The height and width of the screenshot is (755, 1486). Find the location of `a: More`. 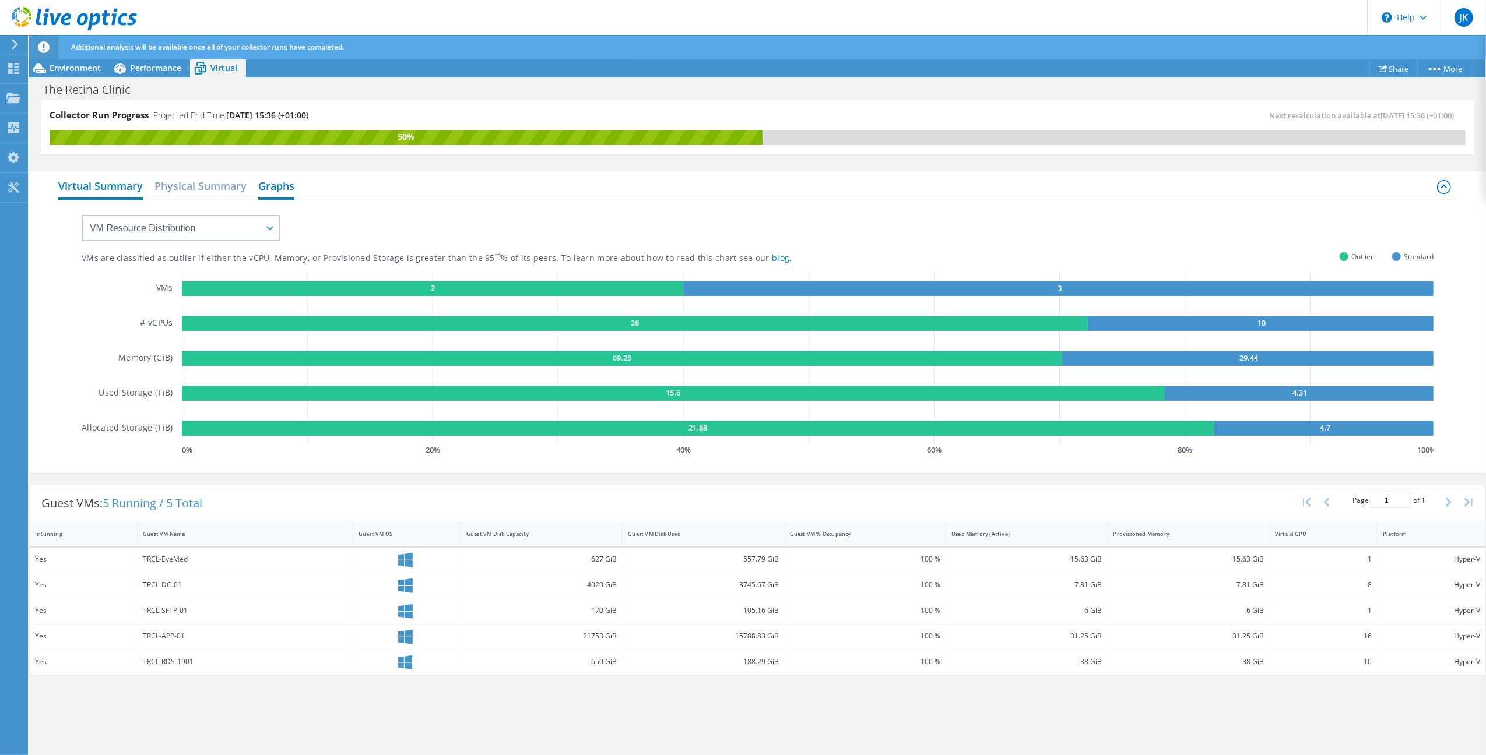

a: More is located at coordinates (1444, 68).